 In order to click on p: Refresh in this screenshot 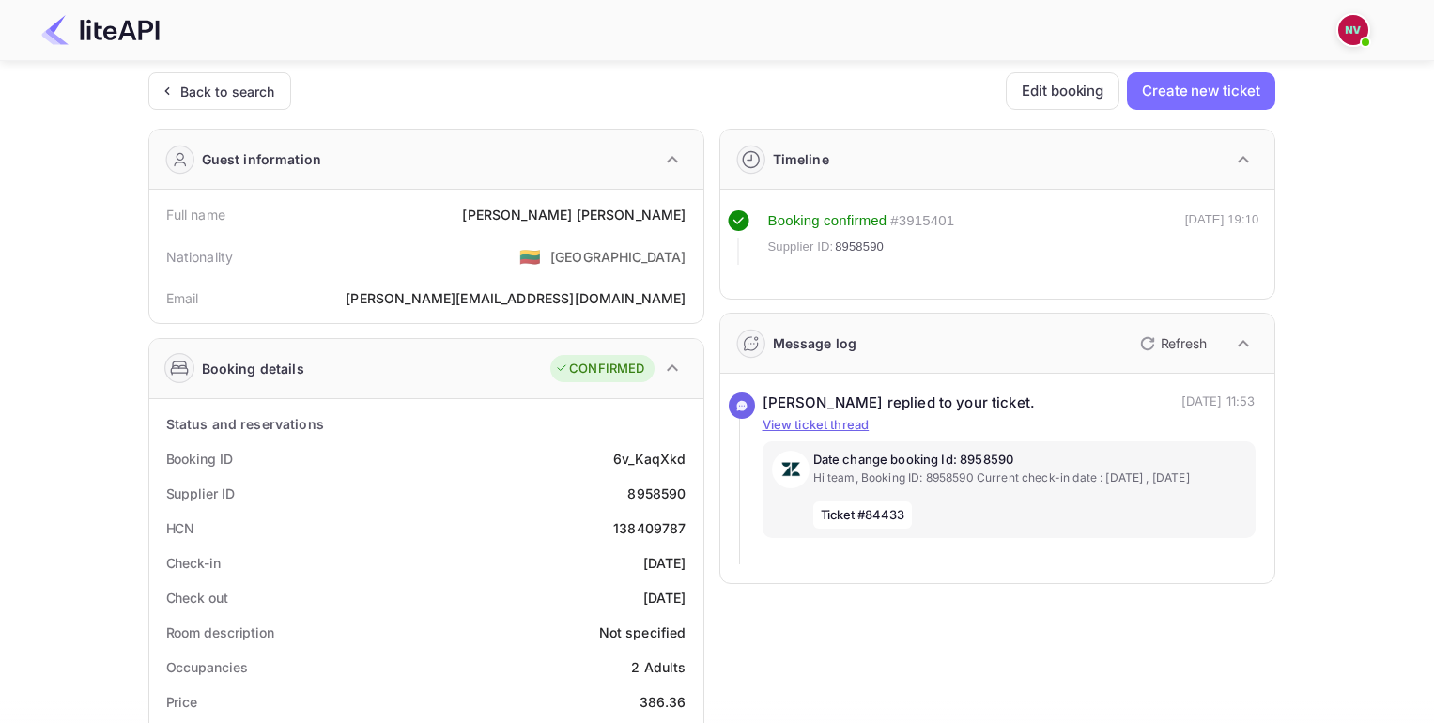, I will do `click(1184, 343)`.